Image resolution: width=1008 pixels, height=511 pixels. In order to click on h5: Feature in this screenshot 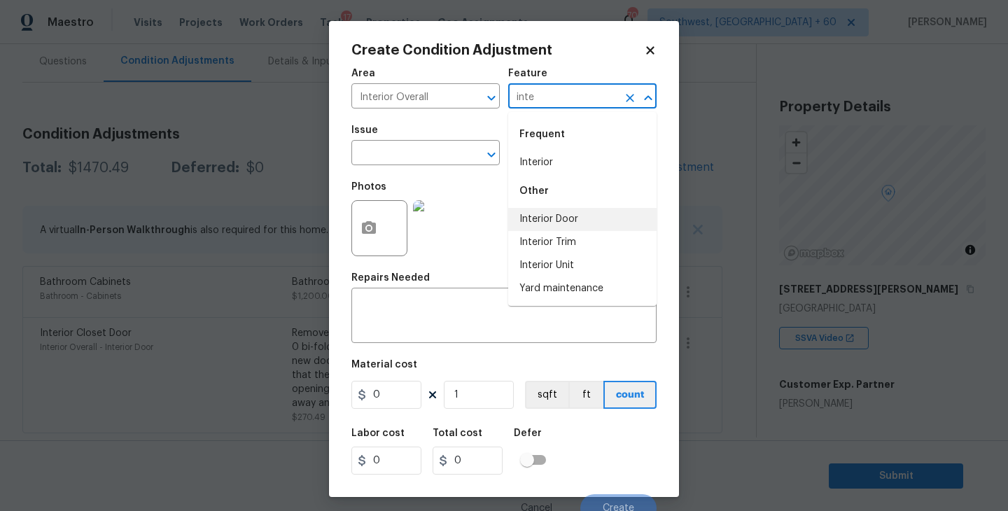, I will do `click(528, 74)`.